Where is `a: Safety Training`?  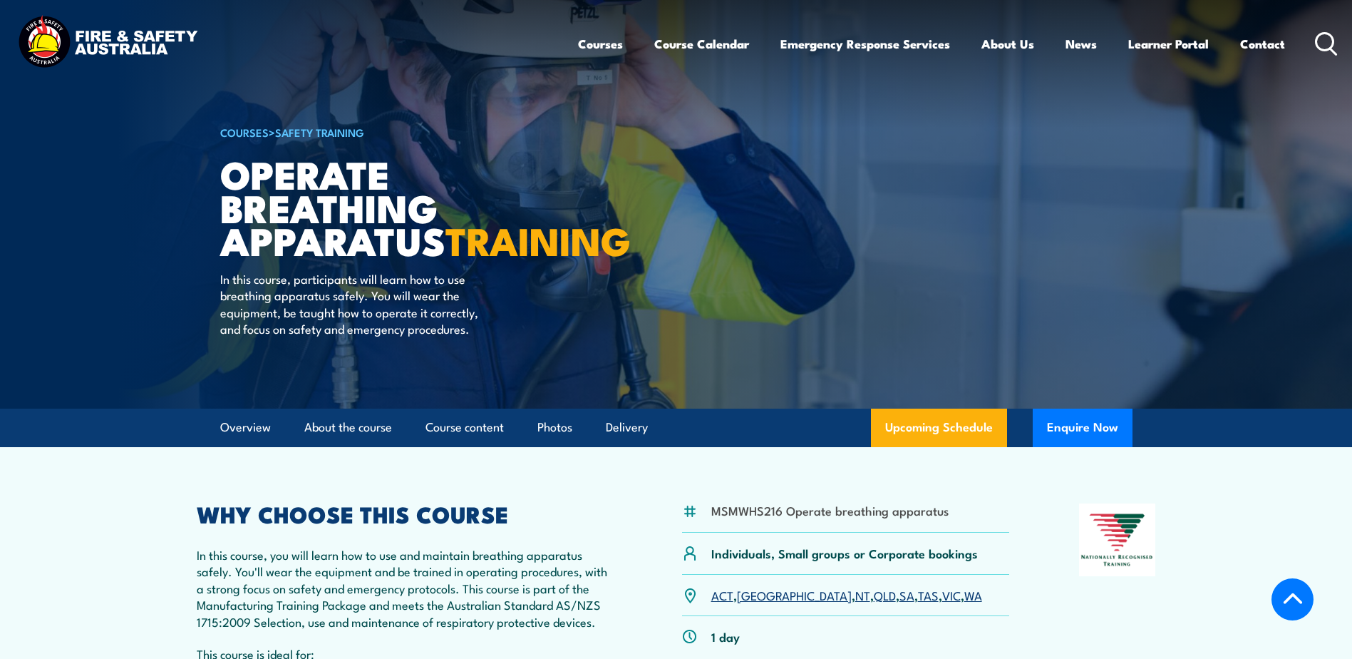 a: Safety Training is located at coordinates (319, 132).